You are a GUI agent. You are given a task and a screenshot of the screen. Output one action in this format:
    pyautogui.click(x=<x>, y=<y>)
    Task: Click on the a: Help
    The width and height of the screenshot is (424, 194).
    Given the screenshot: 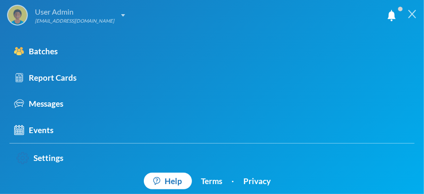 What is the action you would take?
    pyautogui.click(x=168, y=181)
    